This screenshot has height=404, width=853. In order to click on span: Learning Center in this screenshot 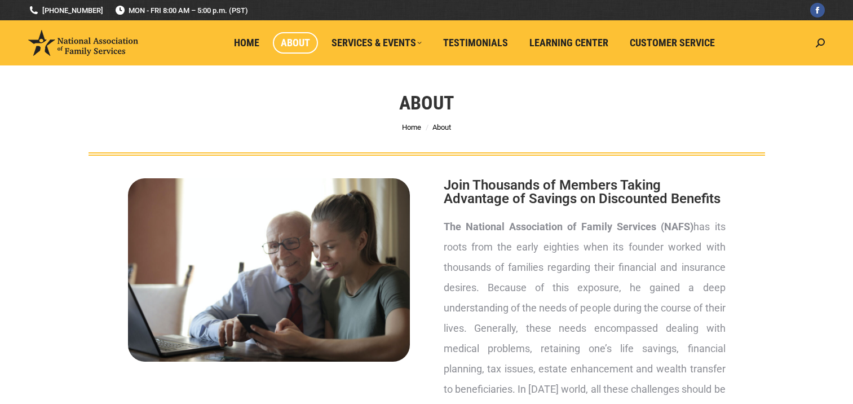, I will do `click(569, 43)`.